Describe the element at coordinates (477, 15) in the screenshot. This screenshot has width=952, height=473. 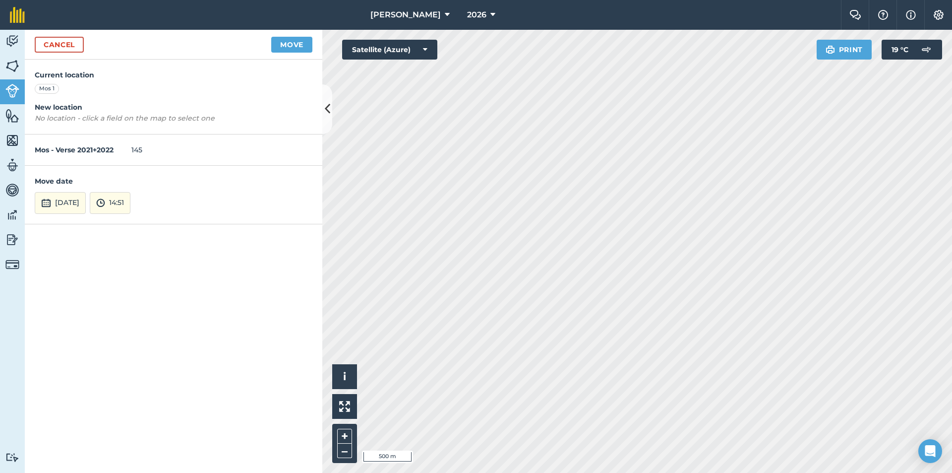
I see `span: 2026` at that location.